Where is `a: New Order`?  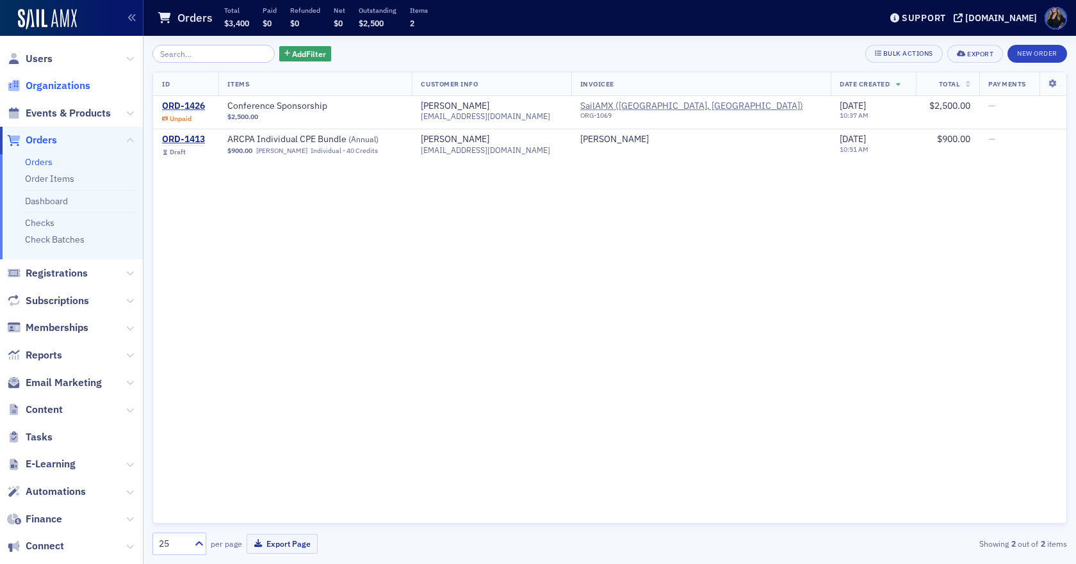
a: New Order is located at coordinates (1037, 53).